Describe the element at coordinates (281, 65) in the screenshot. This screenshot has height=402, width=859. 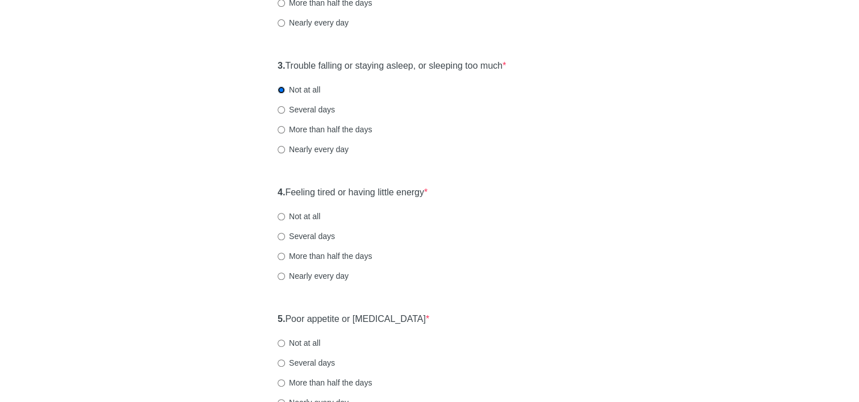
I see `strong: 3.` at that location.